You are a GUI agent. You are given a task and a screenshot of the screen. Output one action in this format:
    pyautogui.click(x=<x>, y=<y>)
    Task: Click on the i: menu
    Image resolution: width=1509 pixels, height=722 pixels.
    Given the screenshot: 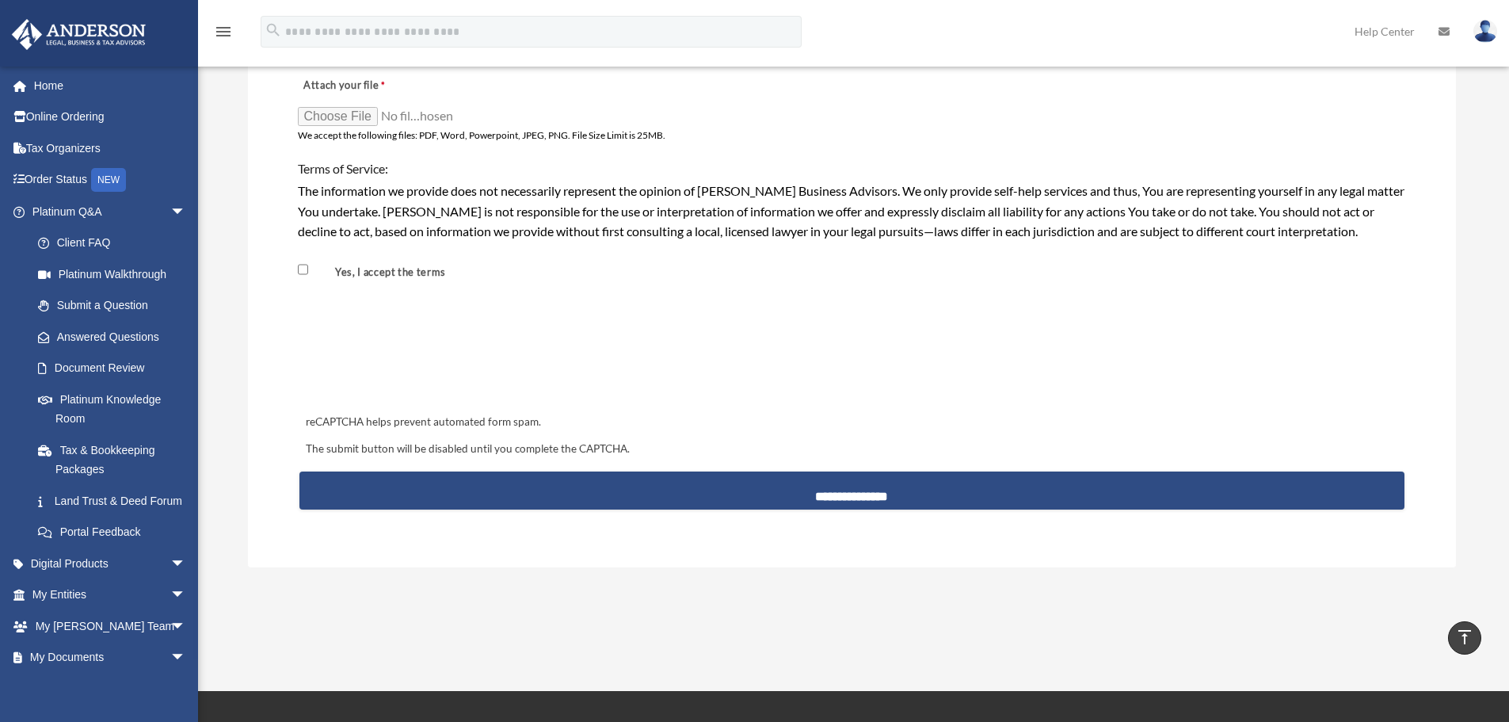 What is the action you would take?
    pyautogui.click(x=223, y=32)
    